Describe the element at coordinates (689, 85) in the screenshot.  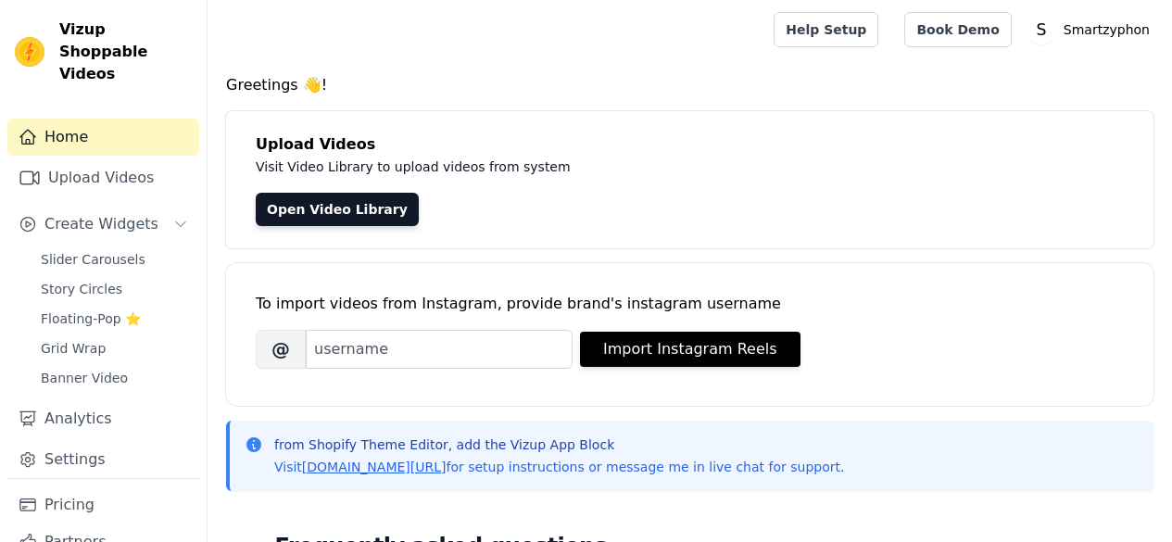
I see `h4: Greetings 👋!` at that location.